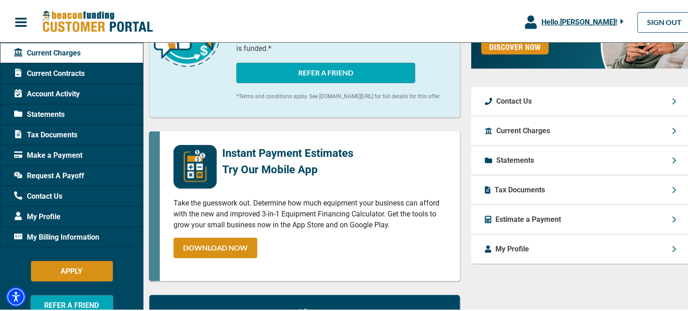  I want to click on span: Request A Payoff, so click(49, 174).